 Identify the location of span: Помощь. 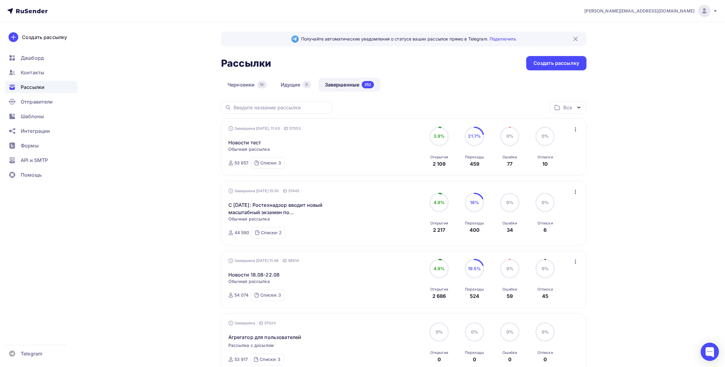
(31, 175).